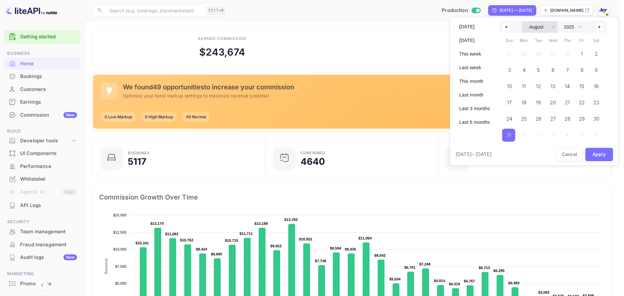 The width and height of the screenshot is (624, 296). Describe the element at coordinates (538, 117) in the screenshot. I see `button: 26` at that location.